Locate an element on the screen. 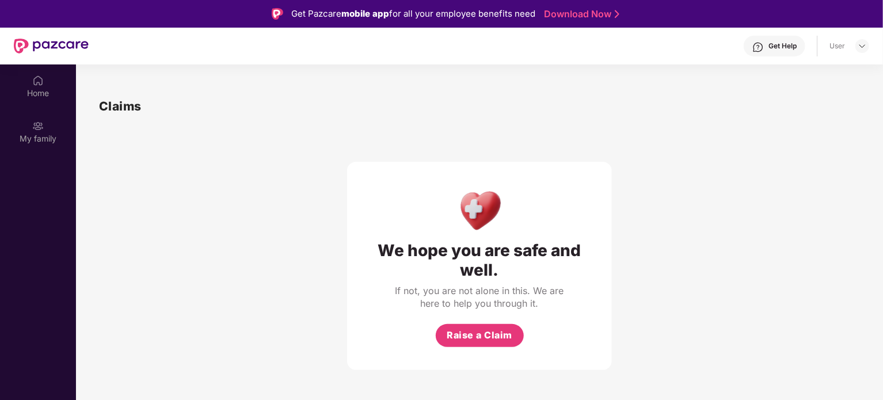  img: Health Care is located at coordinates (479, 210).